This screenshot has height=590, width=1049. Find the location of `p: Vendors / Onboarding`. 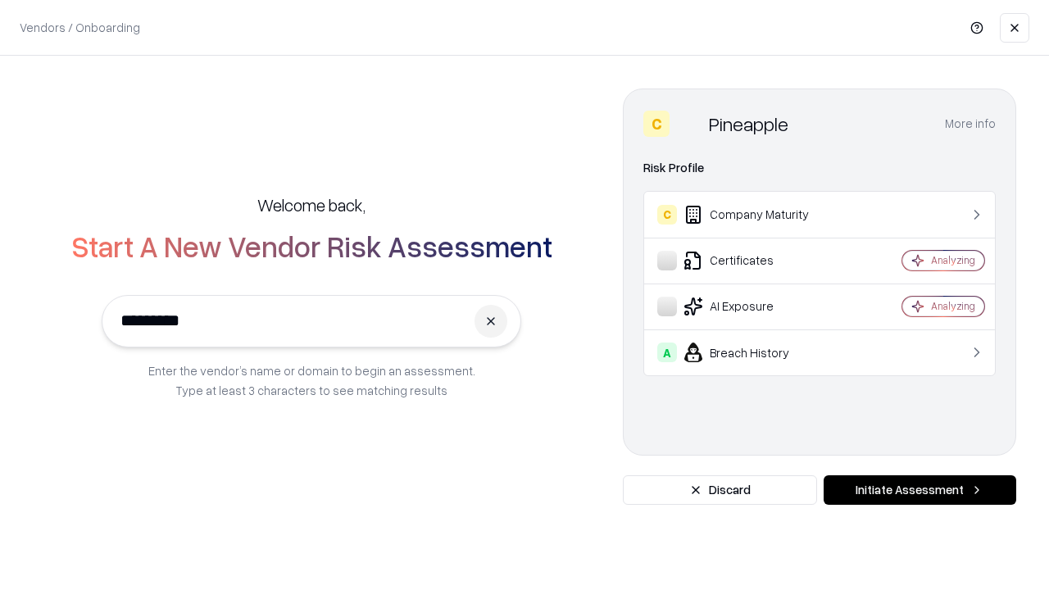

p: Vendors / Onboarding is located at coordinates (79, 27).